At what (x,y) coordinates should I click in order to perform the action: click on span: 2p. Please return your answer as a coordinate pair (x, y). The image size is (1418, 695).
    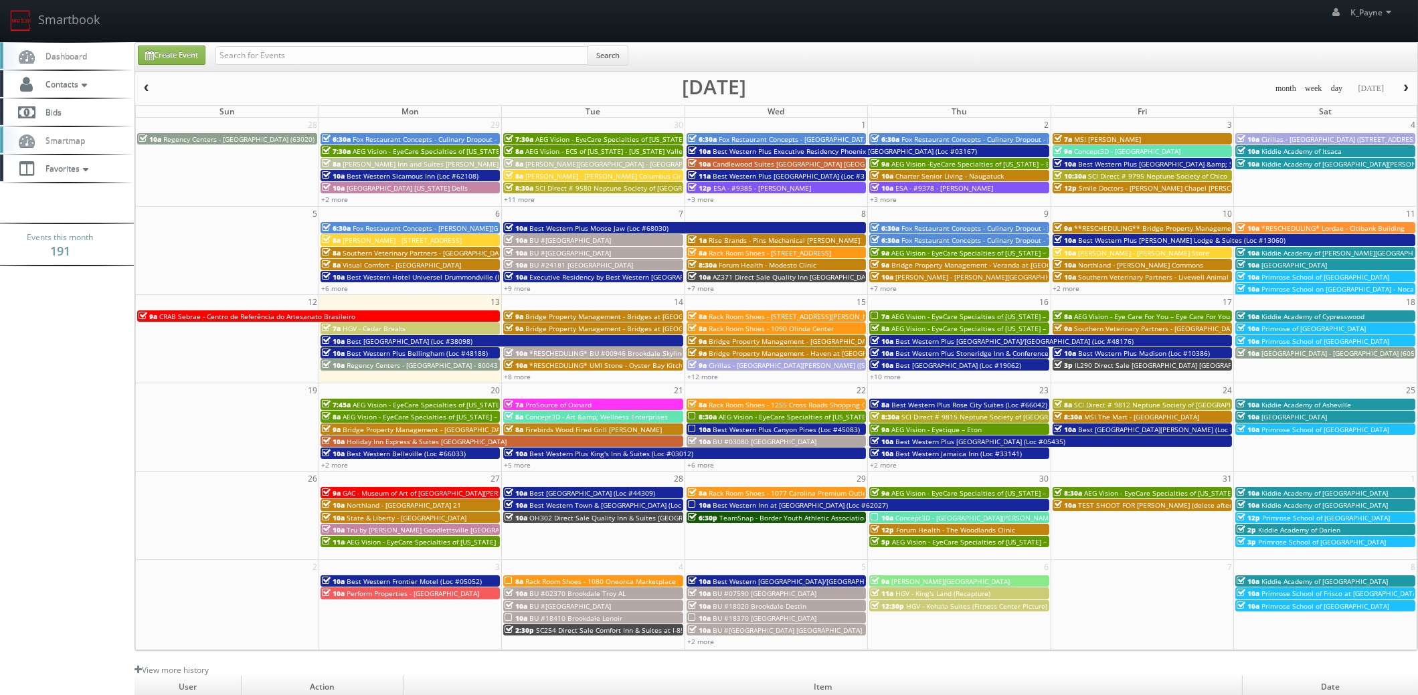
    Looking at the image, I should click on (1246, 530).